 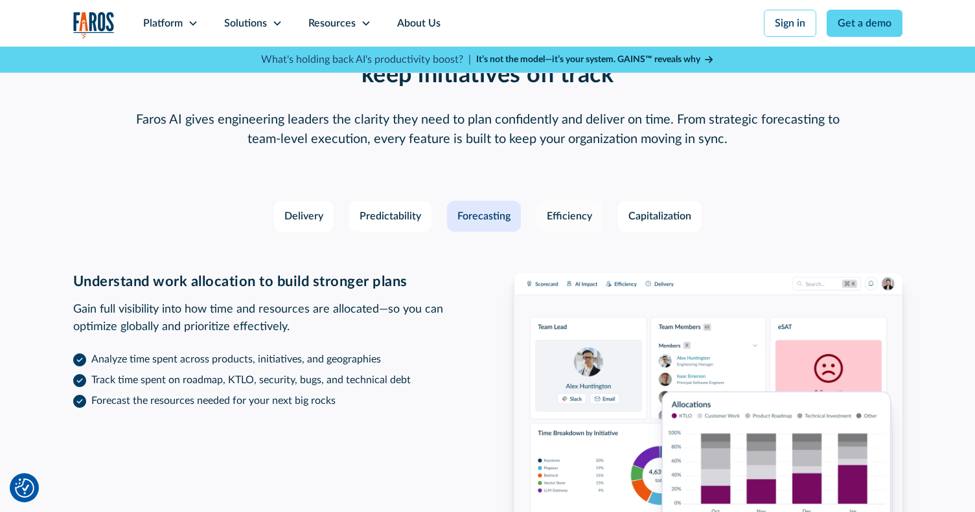 What do you see at coordinates (659, 216) in the screenshot?
I see `div: Capitalization` at bounding box center [659, 216].